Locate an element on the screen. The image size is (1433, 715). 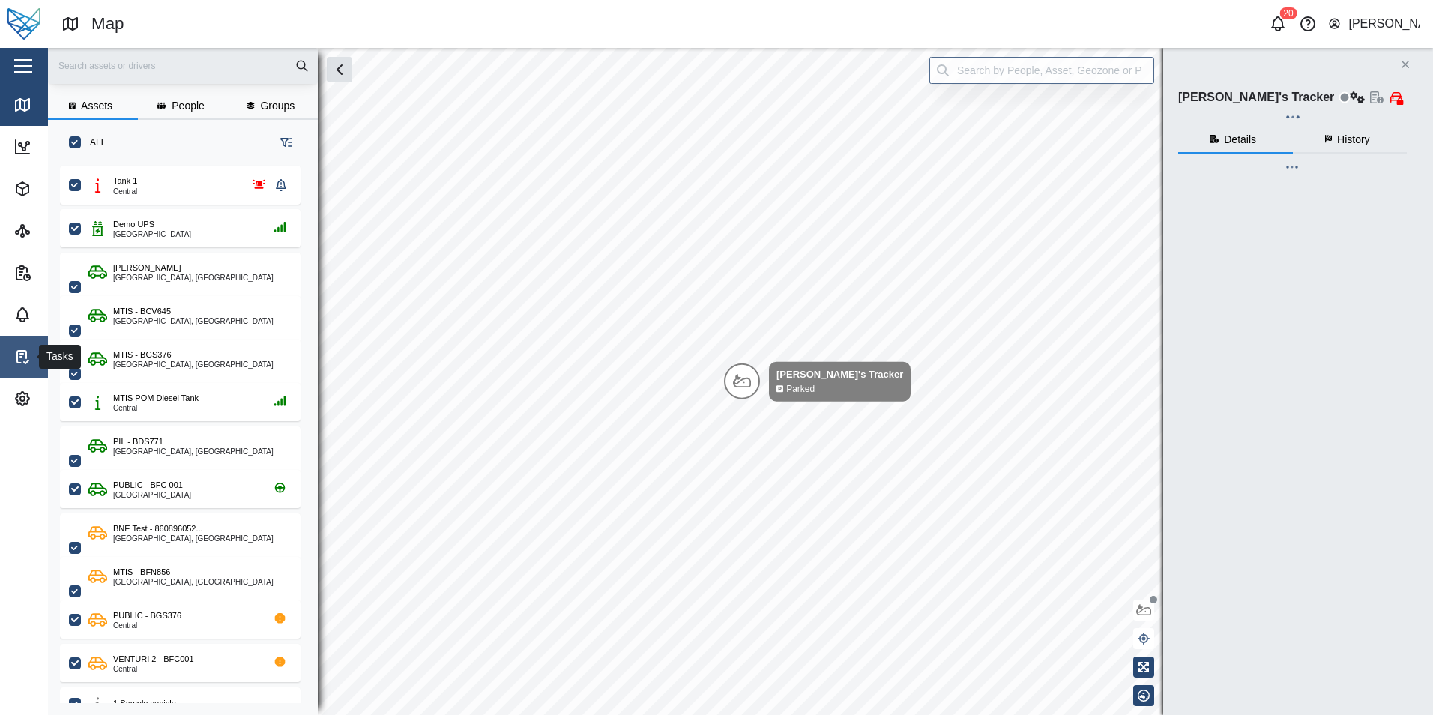
div: MTIS - BCV645 is located at coordinates (142, 311).